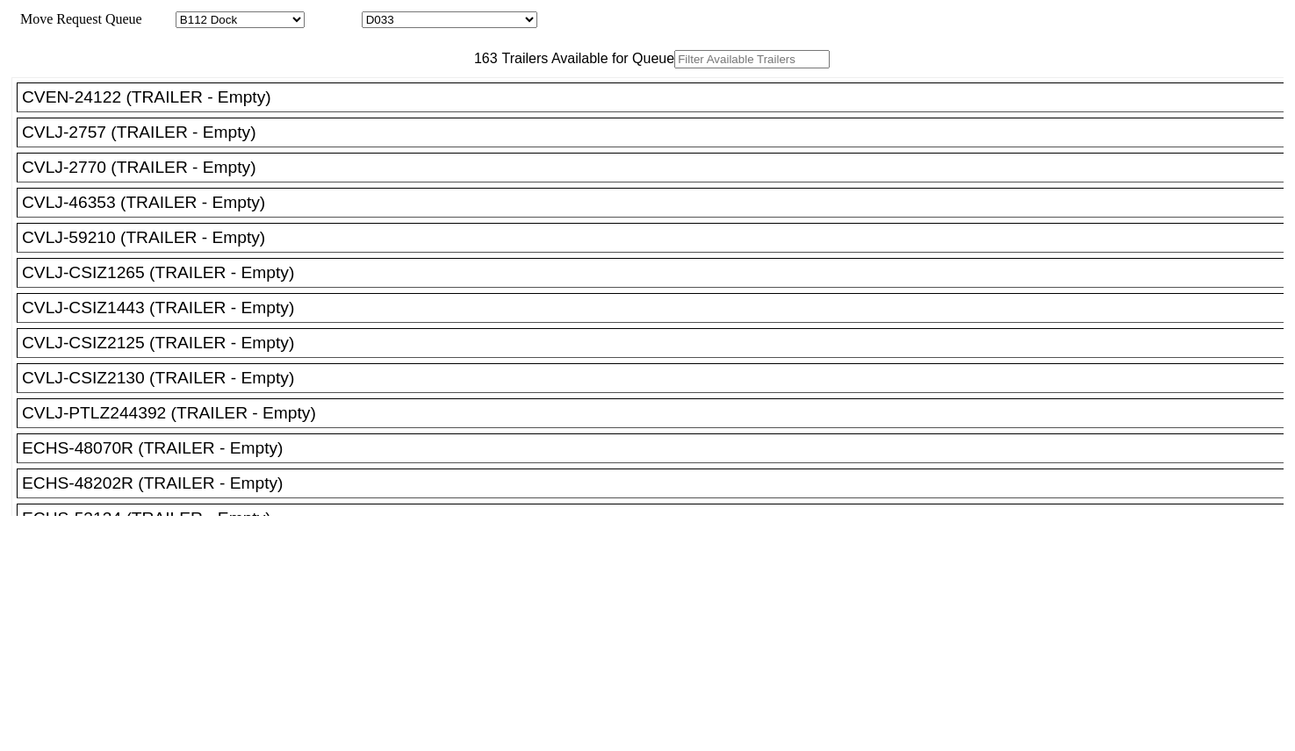 This screenshot has height=751, width=1295. What do you see at coordinates (657, 273) in the screenshot?
I see `div: CVLJ-CSIZ1265 (TRAILER - Empty)` at bounding box center [657, 273].